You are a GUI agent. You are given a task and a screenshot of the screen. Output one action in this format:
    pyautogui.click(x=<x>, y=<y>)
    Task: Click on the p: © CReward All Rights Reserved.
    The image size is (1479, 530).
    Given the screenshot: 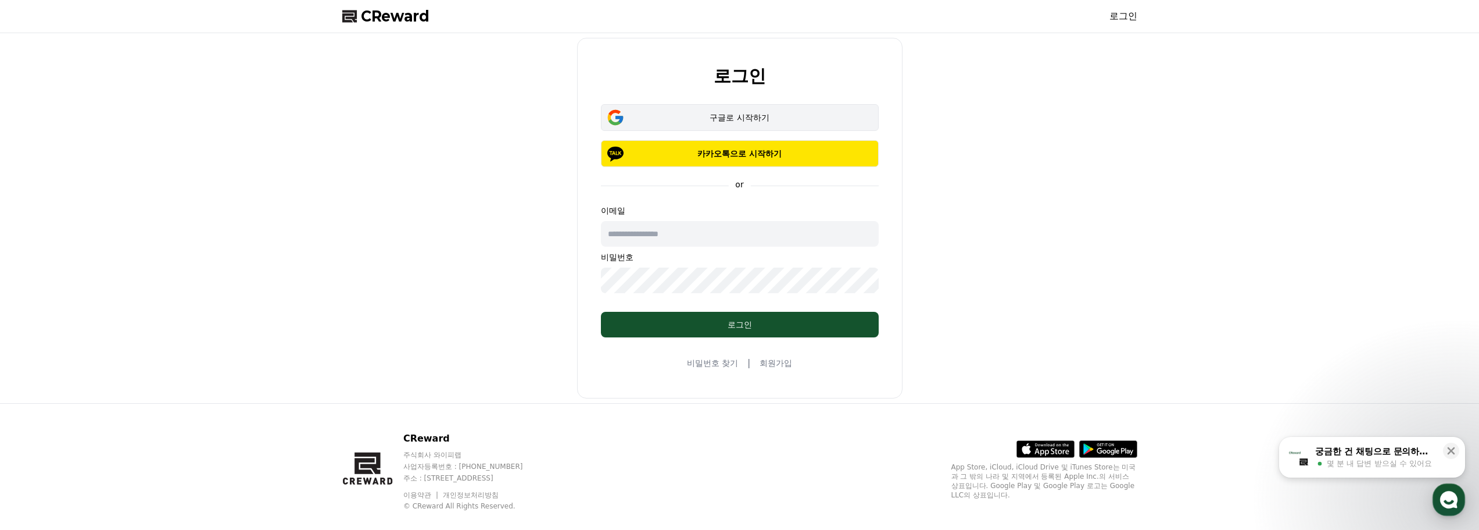 What is the action you would take?
    pyautogui.click(x=474, y=506)
    